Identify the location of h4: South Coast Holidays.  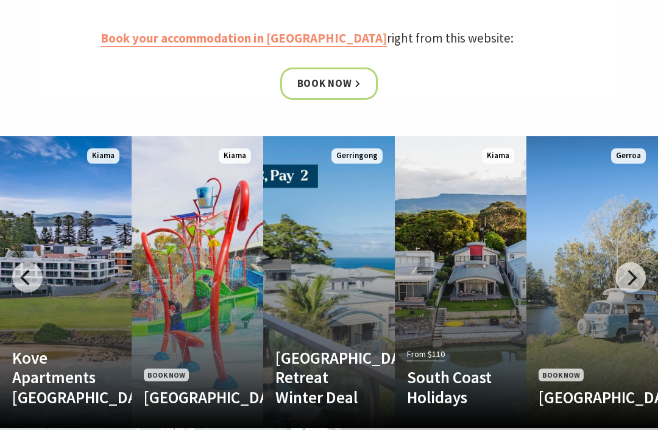
(451, 387).